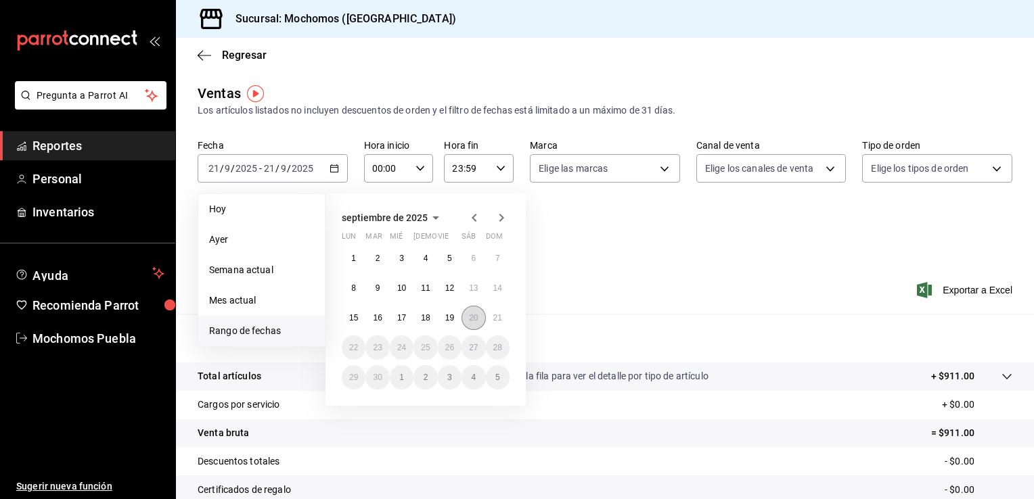  Describe the element at coordinates (377, 348) in the screenshot. I see `abbr: 23 de septiembre de 2025` at that location.